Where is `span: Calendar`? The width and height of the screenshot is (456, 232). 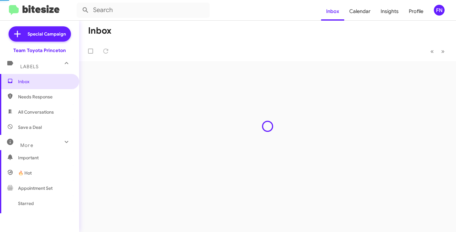 span: Calendar is located at coordinates (360, 11).